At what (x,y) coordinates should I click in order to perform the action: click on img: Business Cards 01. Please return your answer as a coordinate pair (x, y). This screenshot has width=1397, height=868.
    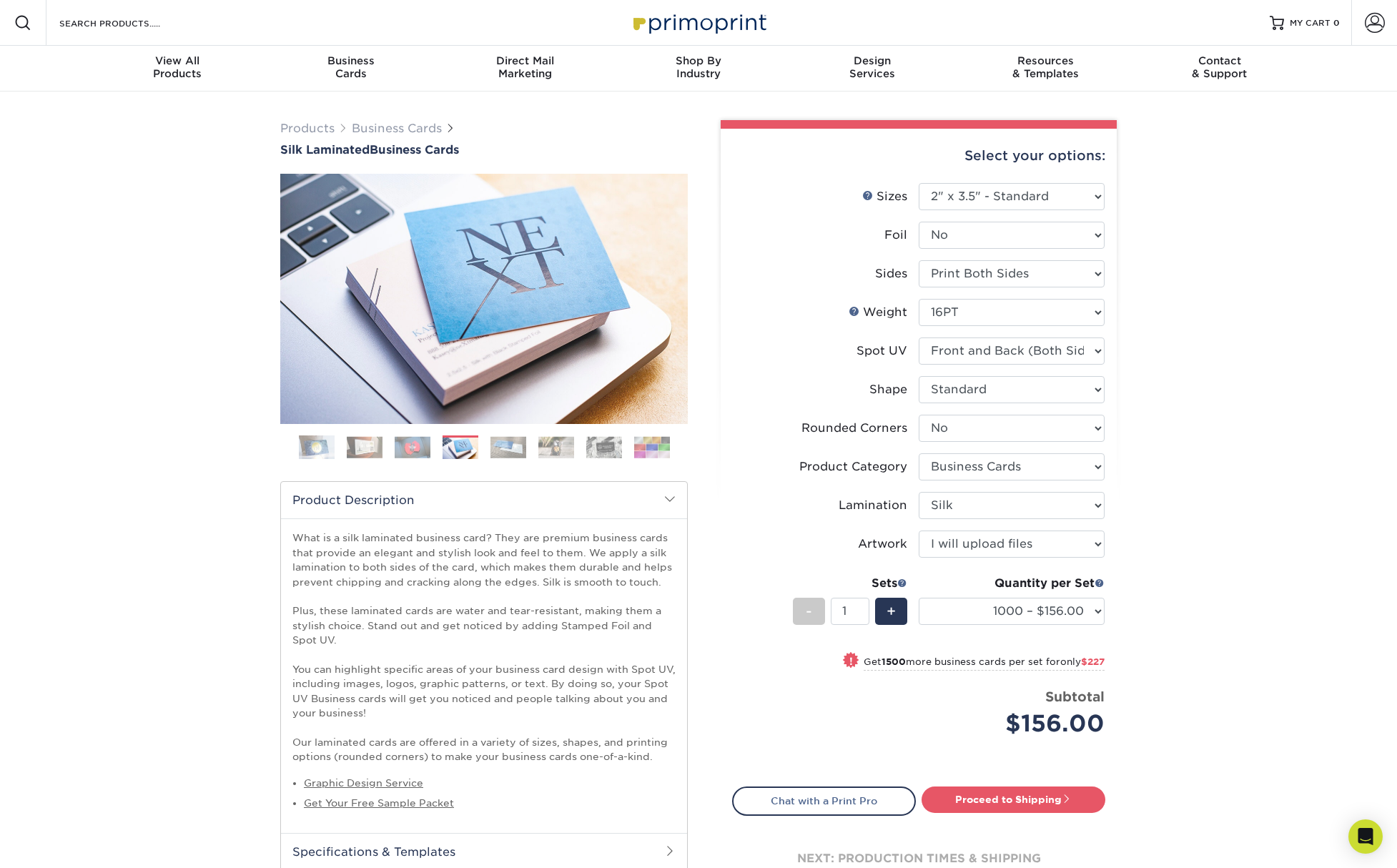
    Looking at the image, I should click on (317, 447).